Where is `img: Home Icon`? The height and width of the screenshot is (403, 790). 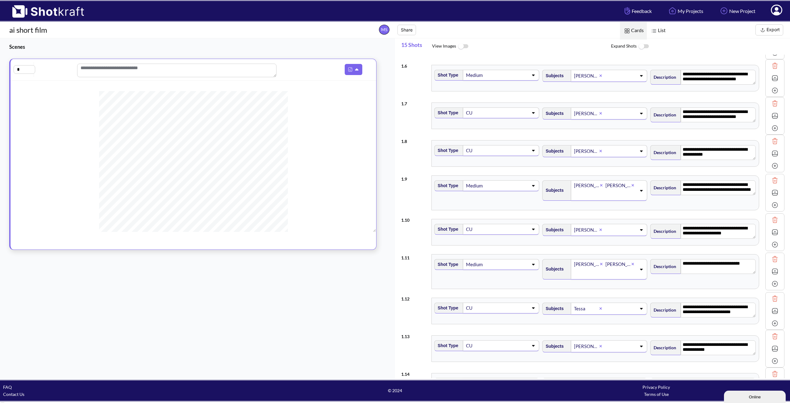 img: Home Icon is located at coordinates (672, 11).